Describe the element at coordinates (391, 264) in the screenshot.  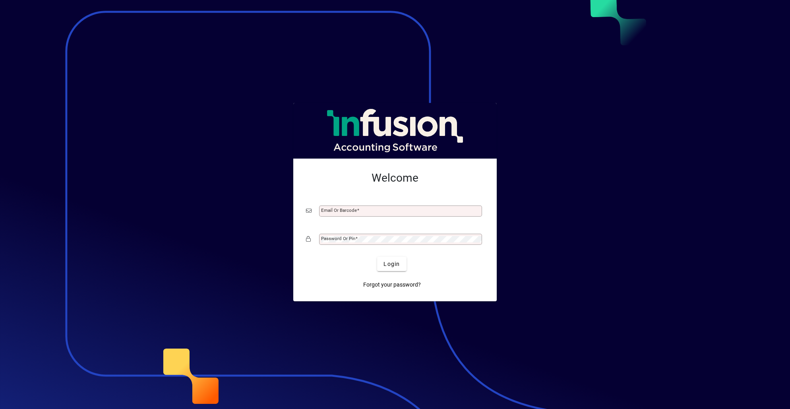
I see `span: Login` at that location.